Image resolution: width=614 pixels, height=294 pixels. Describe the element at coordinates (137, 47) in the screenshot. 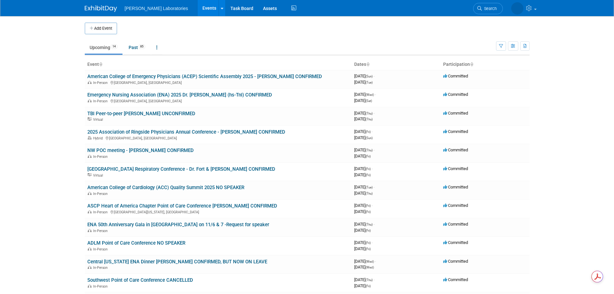

I see `a: Past85` at that location.